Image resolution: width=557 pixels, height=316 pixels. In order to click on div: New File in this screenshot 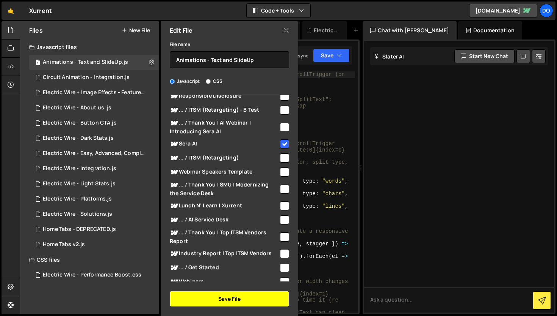, I will do `click(369, 30)`.